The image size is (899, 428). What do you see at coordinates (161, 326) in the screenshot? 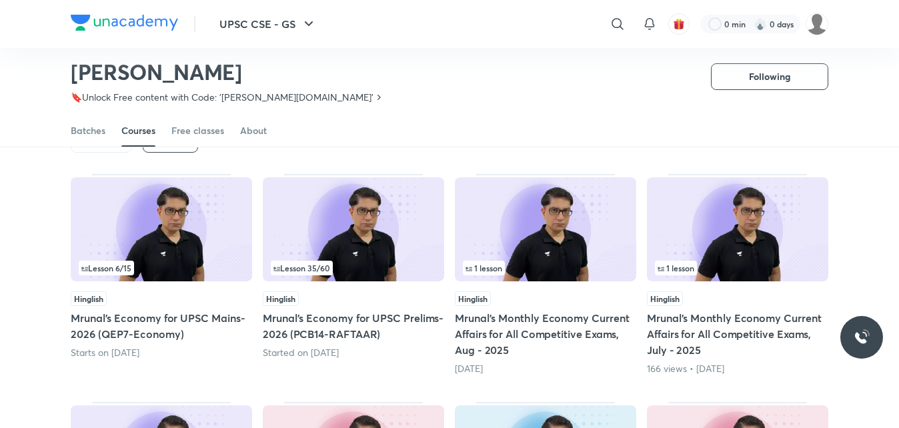
I see `h5: Mrunal’s Economy for UPSC Mains-2026 (QEP7-Economy)` at bounding box center [161, 326].